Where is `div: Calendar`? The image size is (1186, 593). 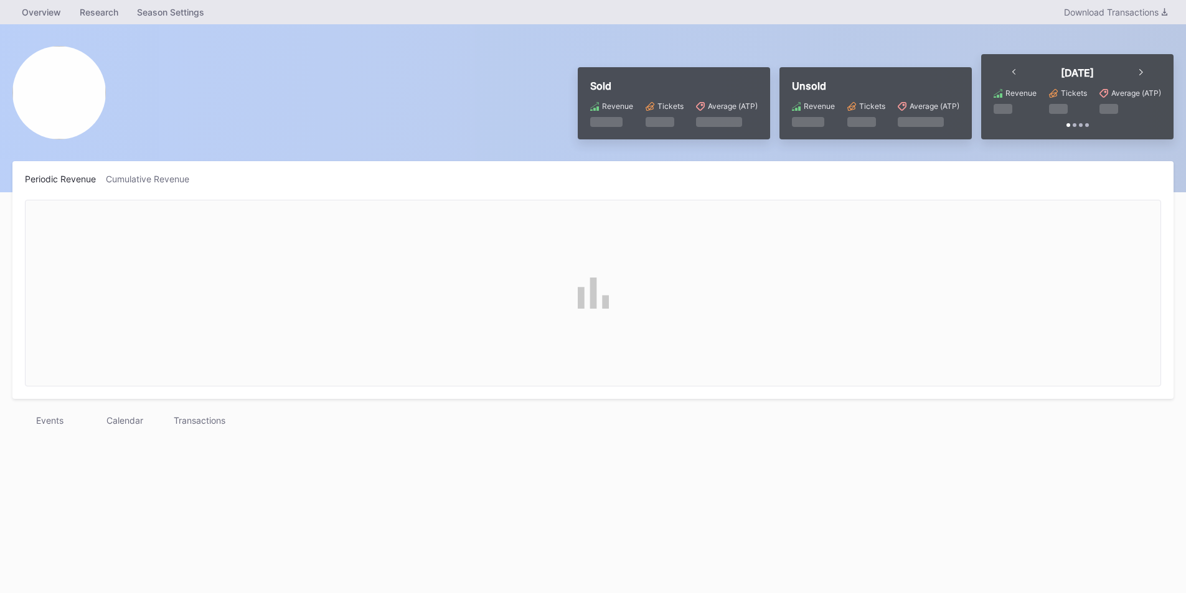 div: Calendar is located at coordinates (124, 420).